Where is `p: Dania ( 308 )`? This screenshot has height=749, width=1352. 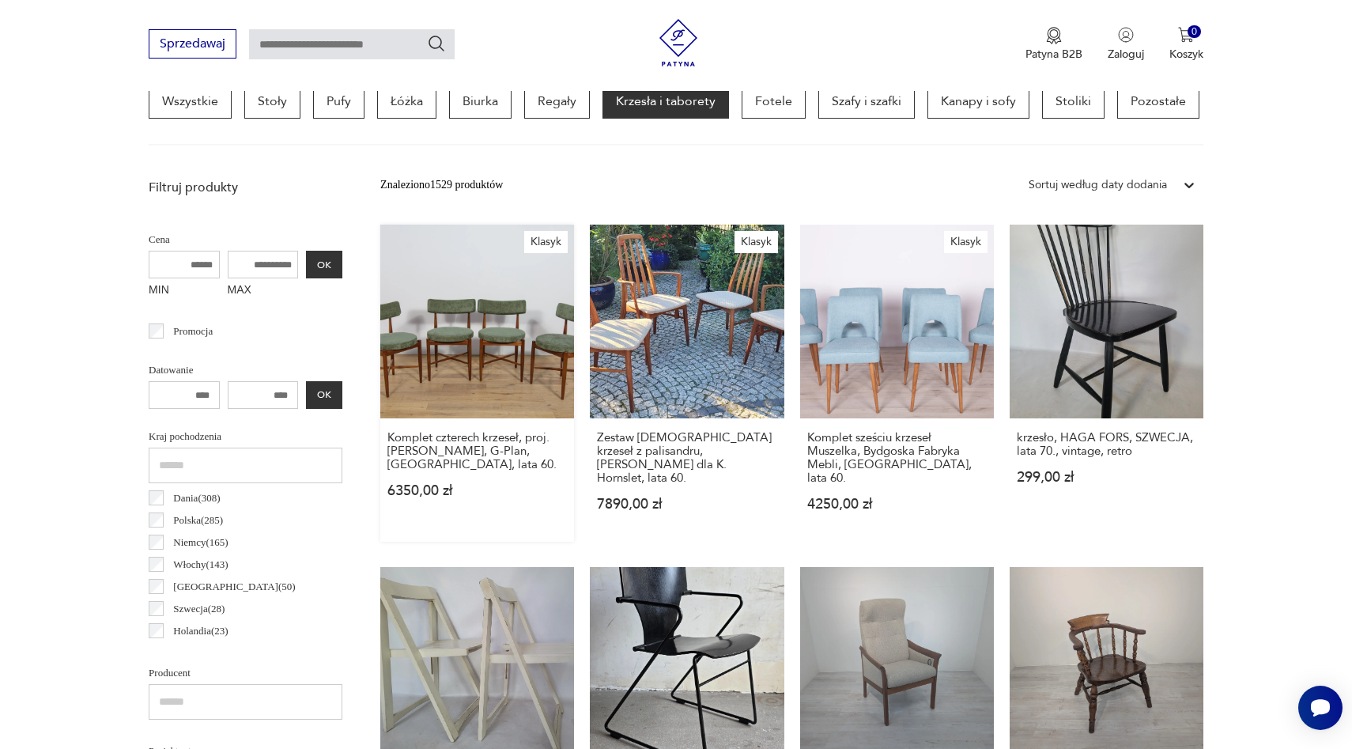 p: Dania ( 308 ) is located at coordinates (196, 498).